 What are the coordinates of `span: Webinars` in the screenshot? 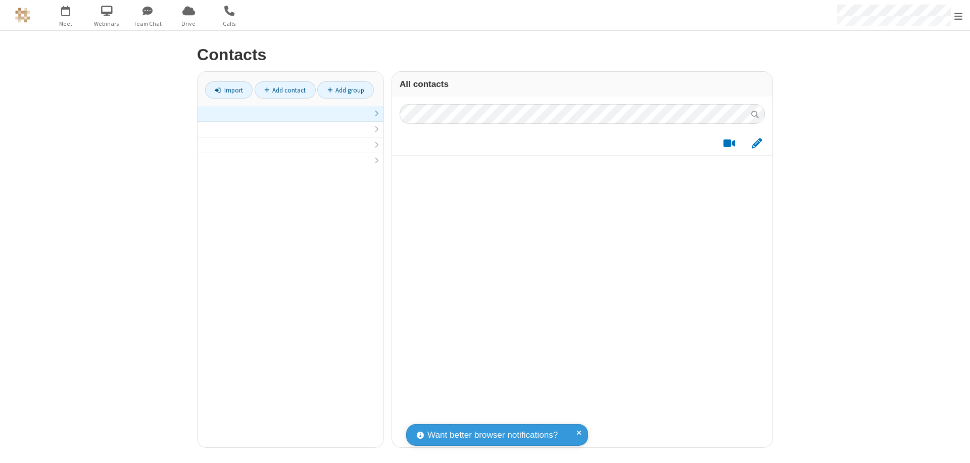 It's located at (107, 24).